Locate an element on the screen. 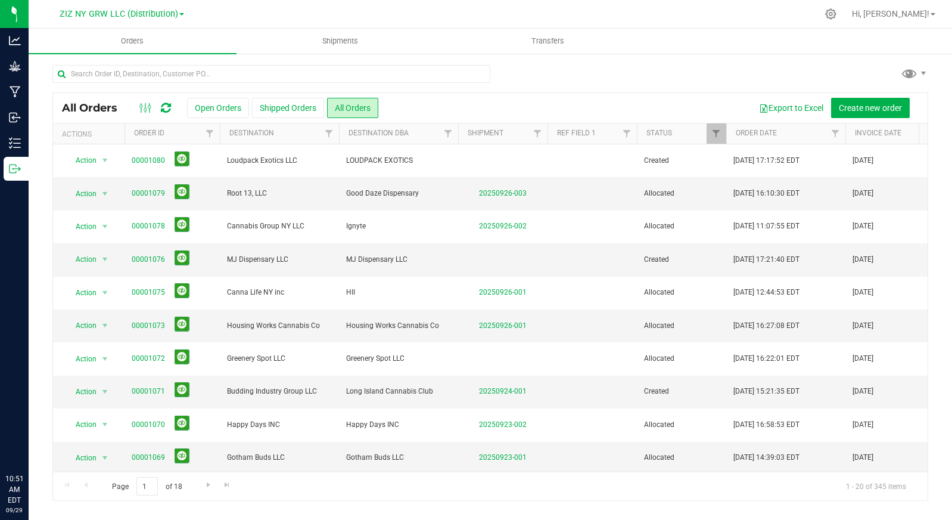 The width and height of the screenshot is (952, 520). a: Destination is located at coordinates (251, 133).